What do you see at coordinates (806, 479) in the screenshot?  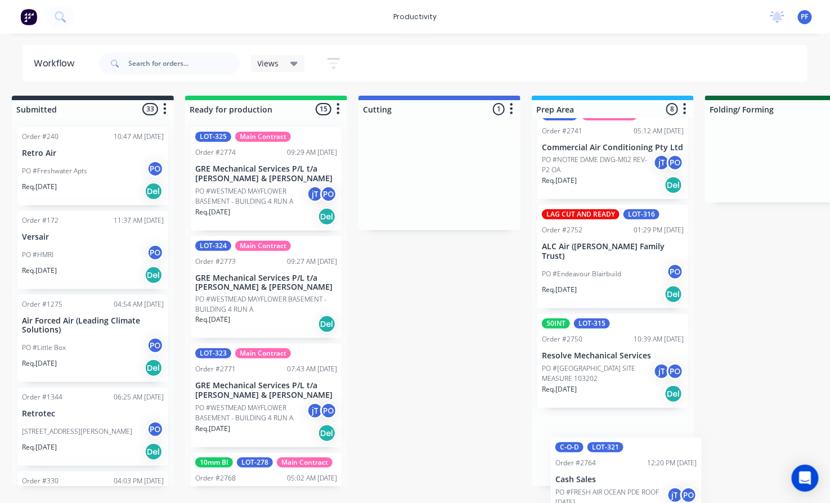 I see `div: Open Intercom Messenger` at bounding box center [806, 479].